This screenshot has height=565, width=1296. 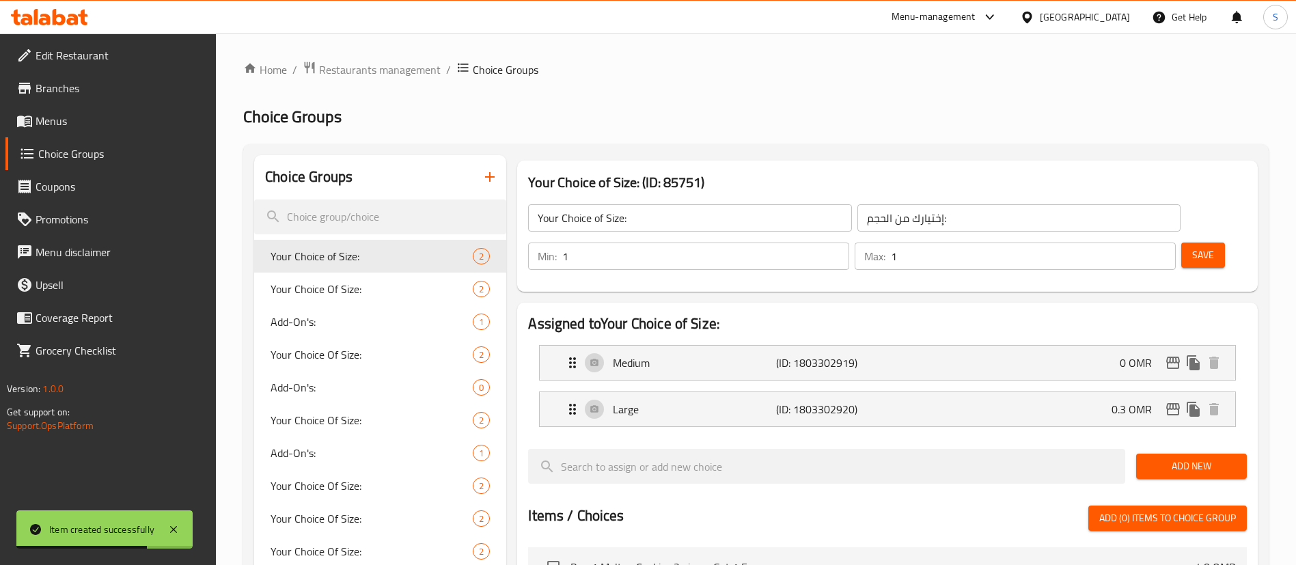 What do you see at coordinates (380, 70) in the screenshot?
I see `span: Restaurants management` at bounding box center [380, 70].